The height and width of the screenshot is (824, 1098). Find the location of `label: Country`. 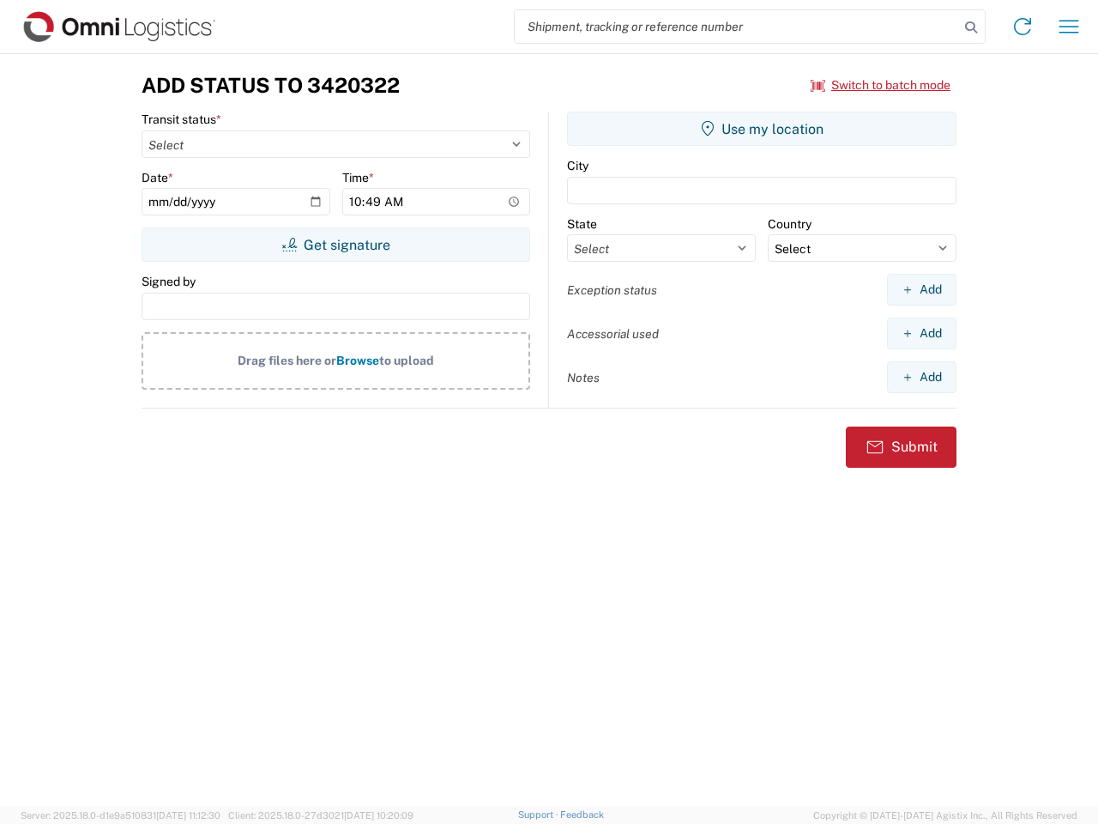

label: Country is located at coordinates (789, 224).